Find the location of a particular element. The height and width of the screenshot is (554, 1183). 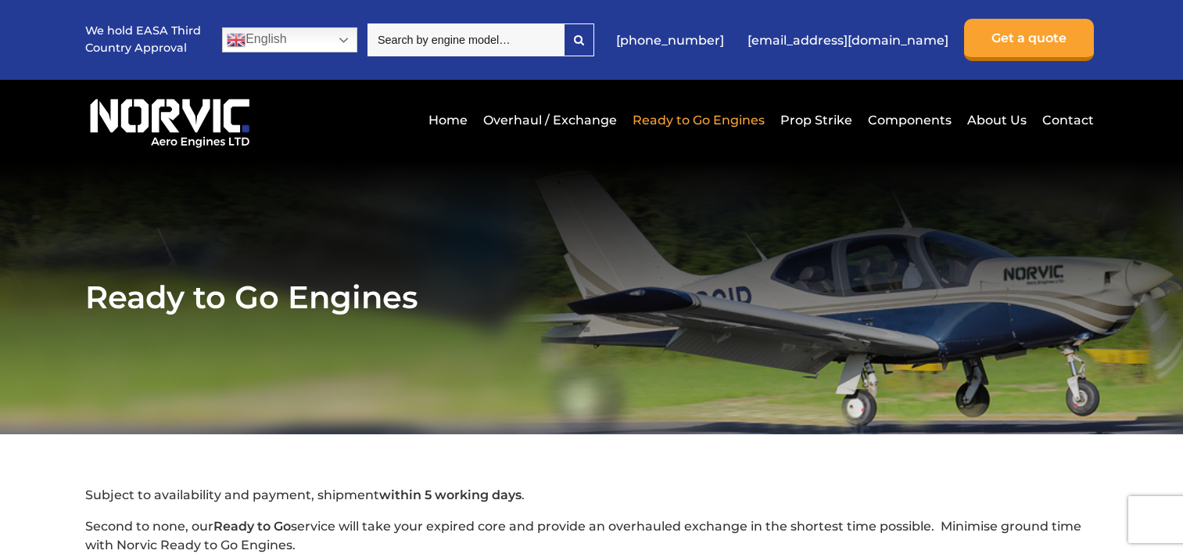

a: Overhaul / Exchange is located at coordinates (550, 120).